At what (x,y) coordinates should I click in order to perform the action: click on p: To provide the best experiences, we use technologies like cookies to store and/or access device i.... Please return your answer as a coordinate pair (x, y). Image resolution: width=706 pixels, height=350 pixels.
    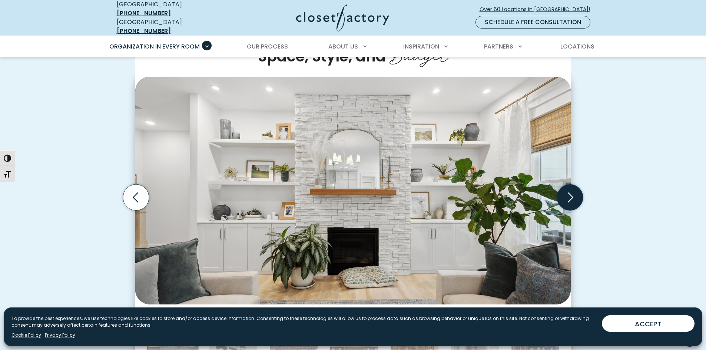
    Looking at the image, I should click on (303, 322).